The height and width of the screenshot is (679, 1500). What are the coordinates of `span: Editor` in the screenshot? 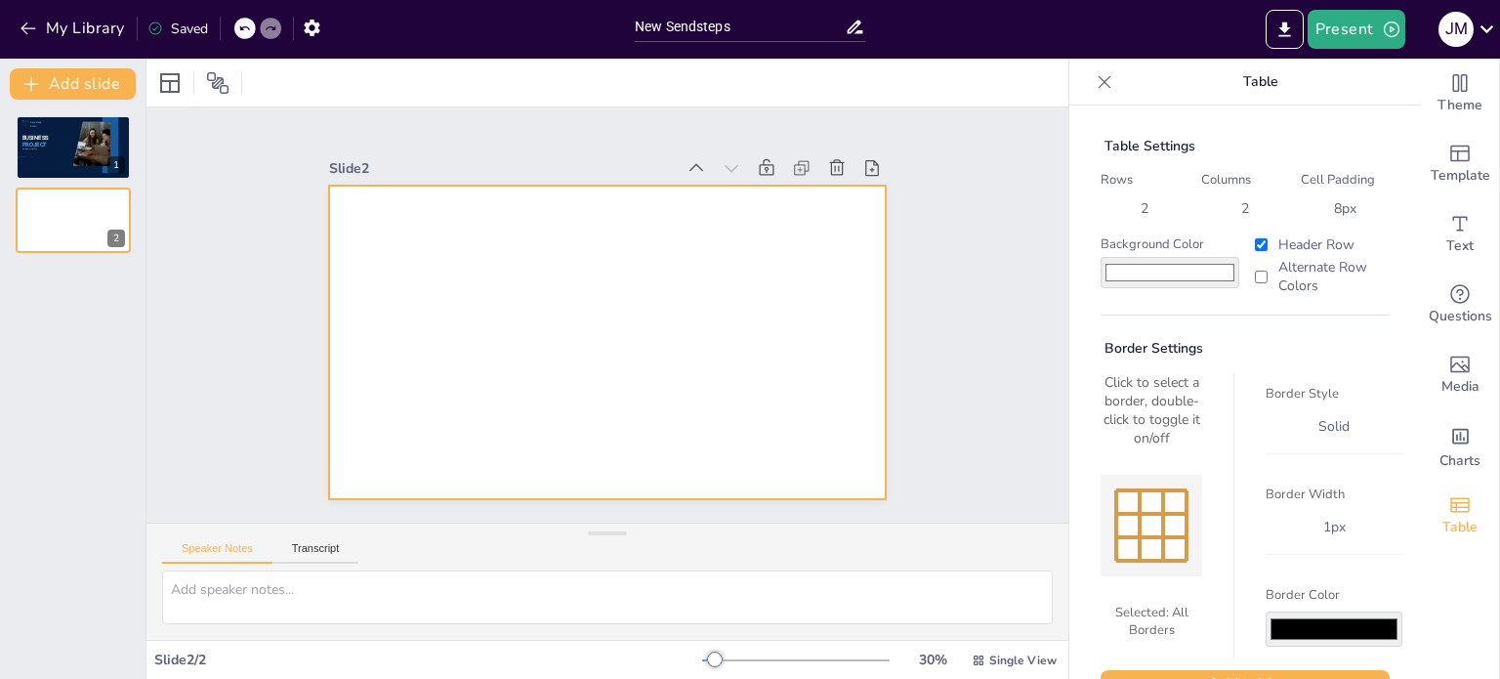 It's located at (33, 126).